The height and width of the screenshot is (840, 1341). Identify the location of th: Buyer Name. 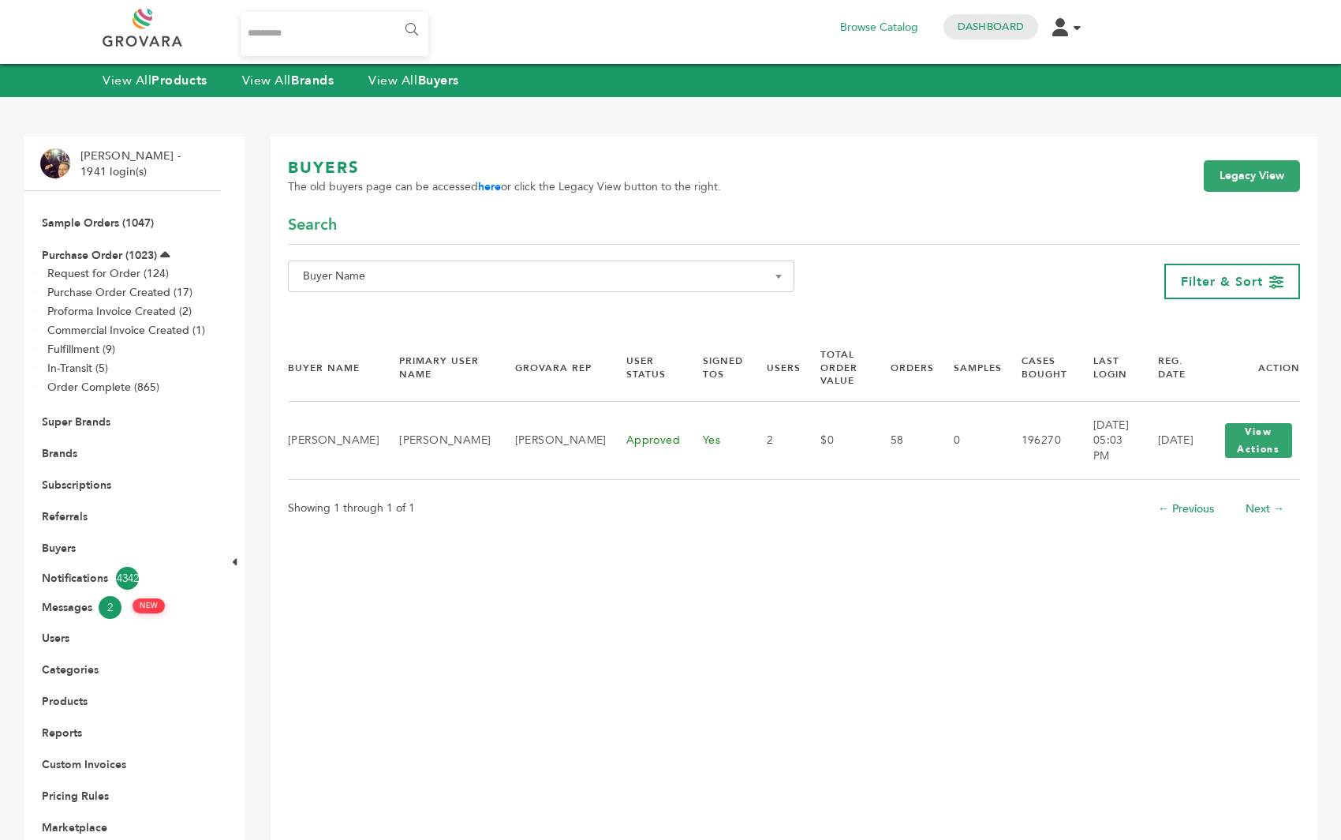
(334, 368).